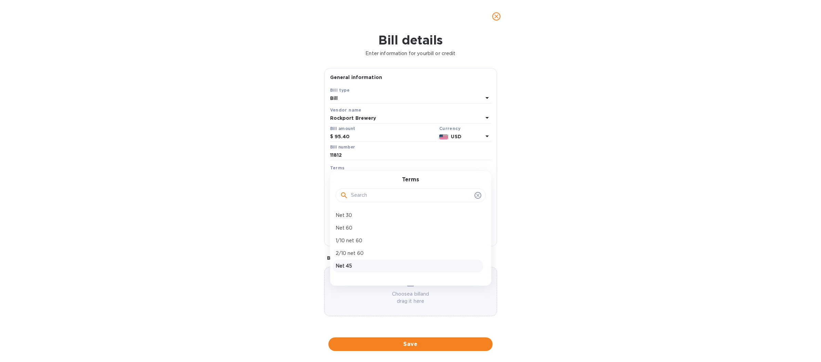 The image size is (821, 362). I want to click on h3: Terms, so click(411, 180).